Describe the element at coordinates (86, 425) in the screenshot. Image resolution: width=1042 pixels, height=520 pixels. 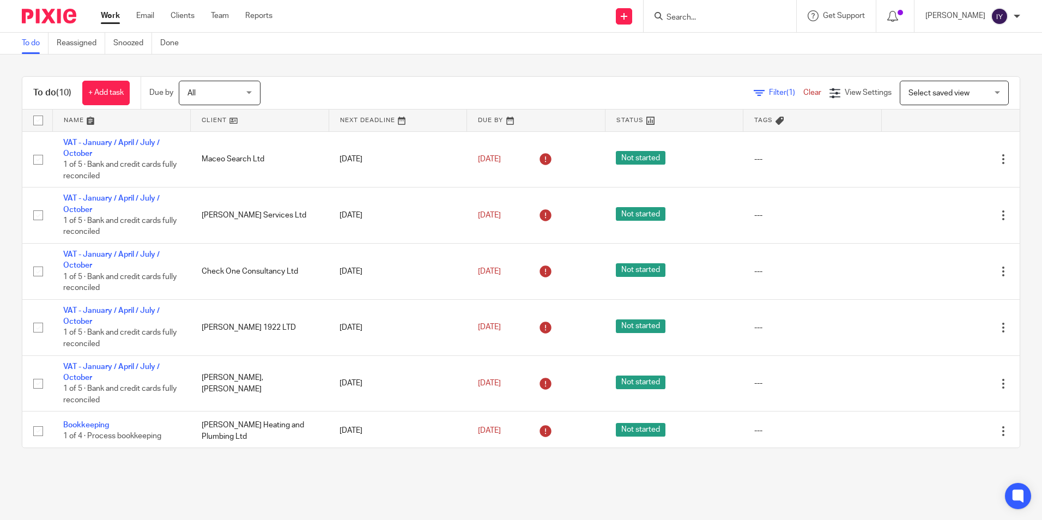
I see `a: Bookkeeping` at that location.